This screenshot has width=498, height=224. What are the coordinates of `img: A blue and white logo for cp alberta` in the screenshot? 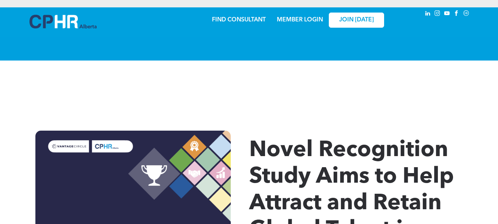 It's located at (63, 21).